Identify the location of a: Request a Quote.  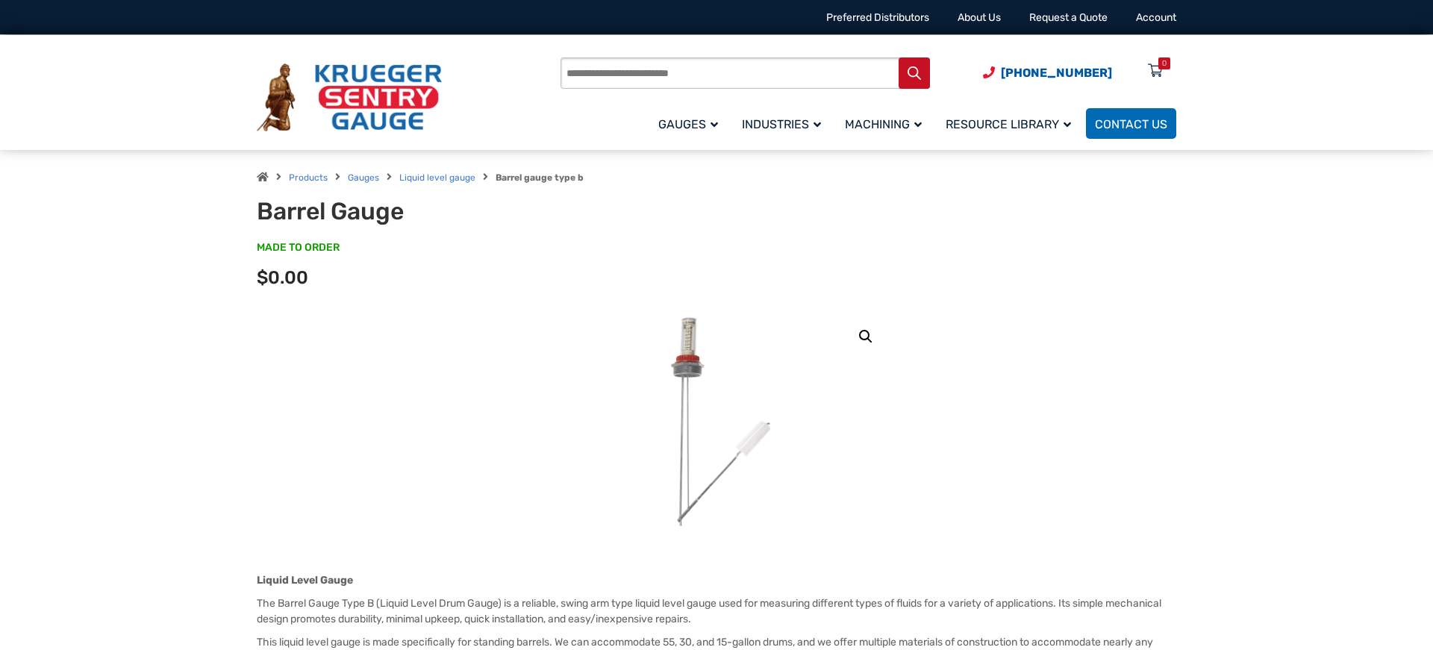
(1068, 17).